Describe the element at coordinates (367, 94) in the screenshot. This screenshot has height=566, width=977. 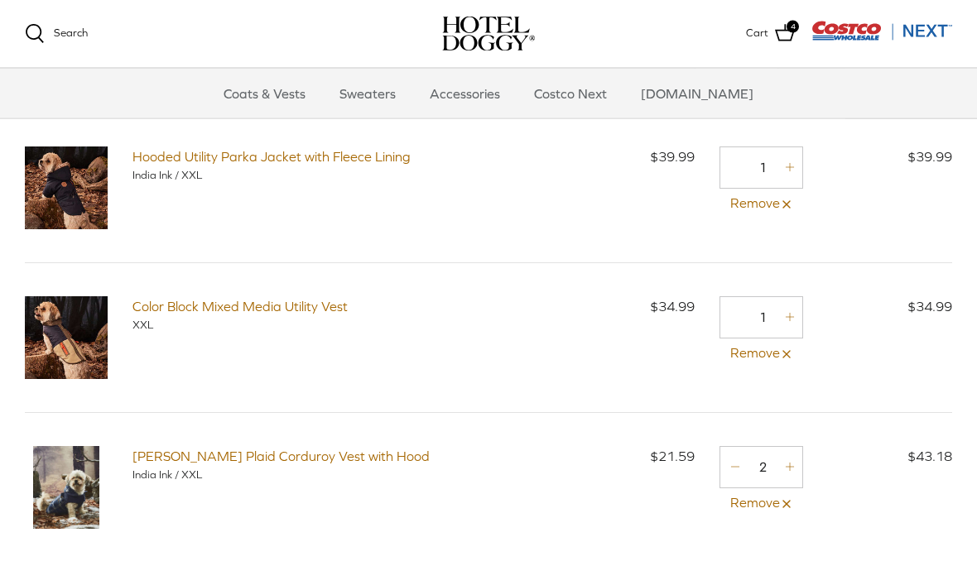
I see `a: Sweaters` at that location.